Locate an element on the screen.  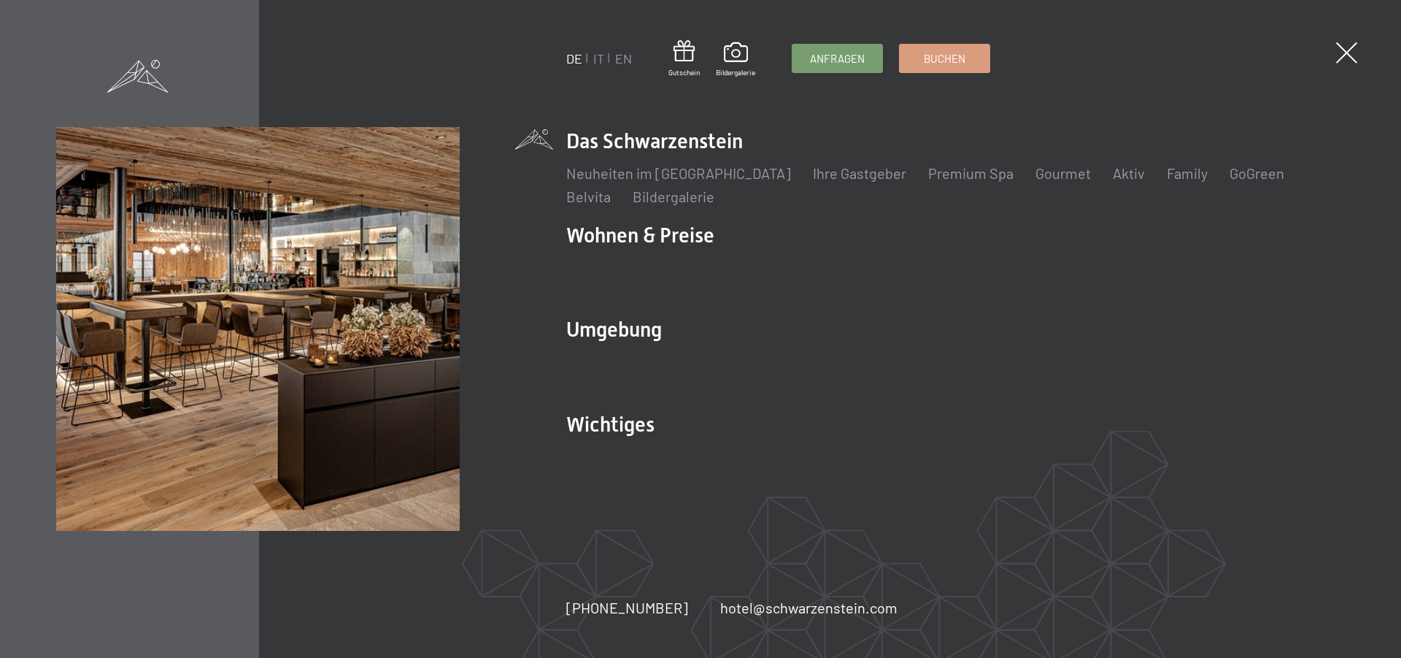
a: Gutschein is located at coordinates (684, 58).